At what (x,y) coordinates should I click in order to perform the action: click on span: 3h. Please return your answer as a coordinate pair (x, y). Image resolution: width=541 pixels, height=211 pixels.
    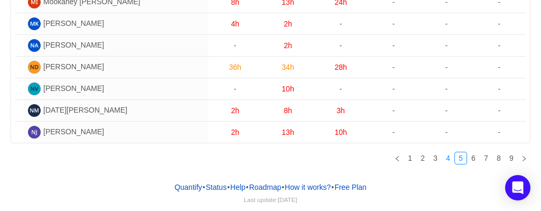
    Looking at the image, I should click on (341, 110).